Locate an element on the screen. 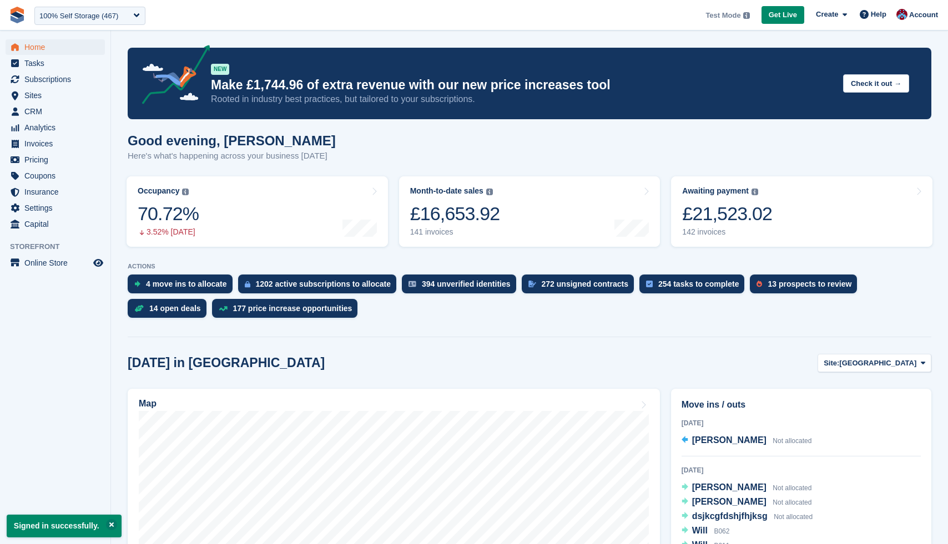 This screenshot has width=948, height=544. img: move_ins_to_allocate_icon-fdf77a2bb77ea45bf5b3d319d69a93e2d87916cf1d5bf7949dd705db3b84f3ca.svg is located at coordinates (137, 284).